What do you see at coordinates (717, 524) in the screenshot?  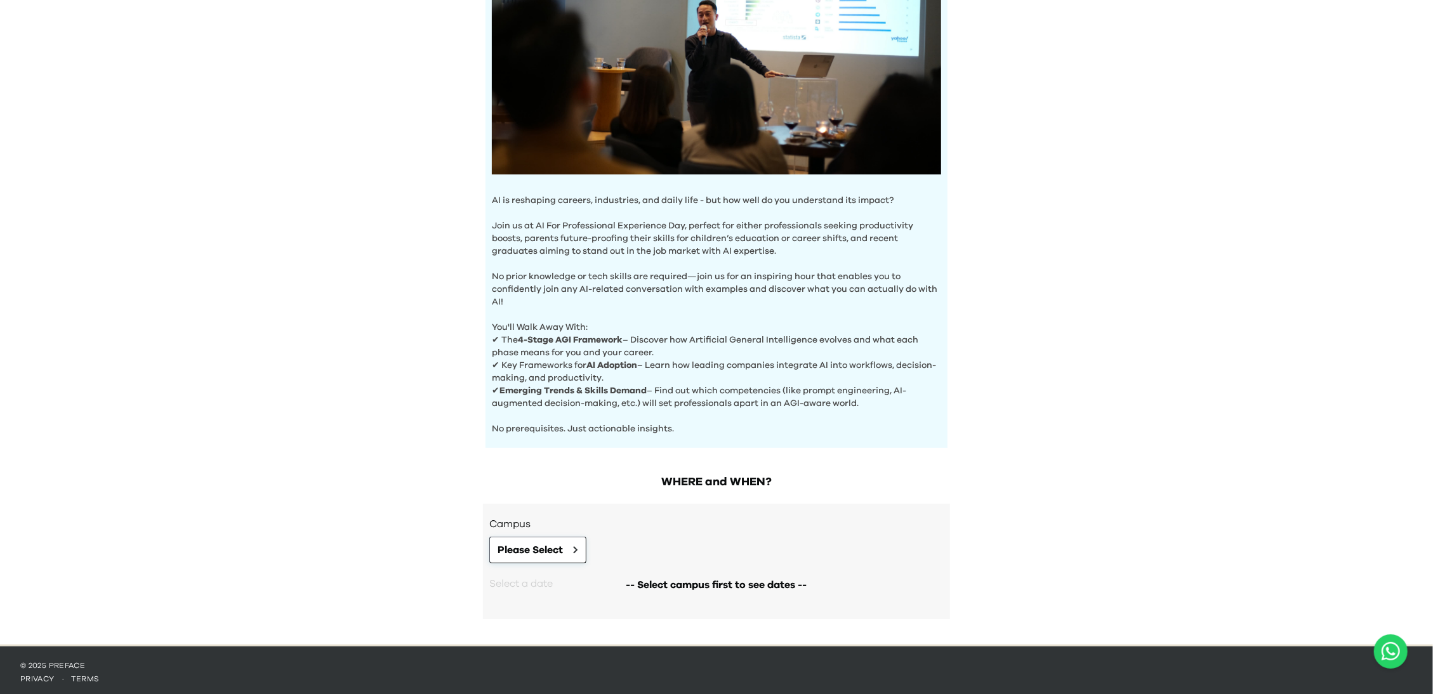 I see `h3: Campus` at bounding box center [717, 524].